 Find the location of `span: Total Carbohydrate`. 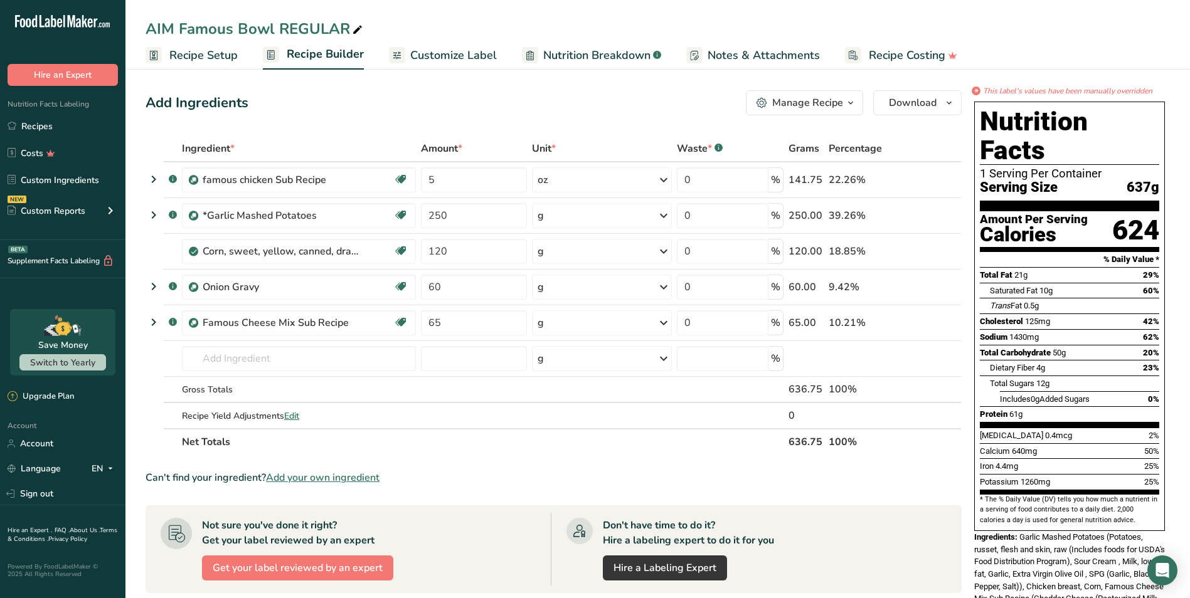

span: Total Carbohydrate is located at coordinates (1015, 352).